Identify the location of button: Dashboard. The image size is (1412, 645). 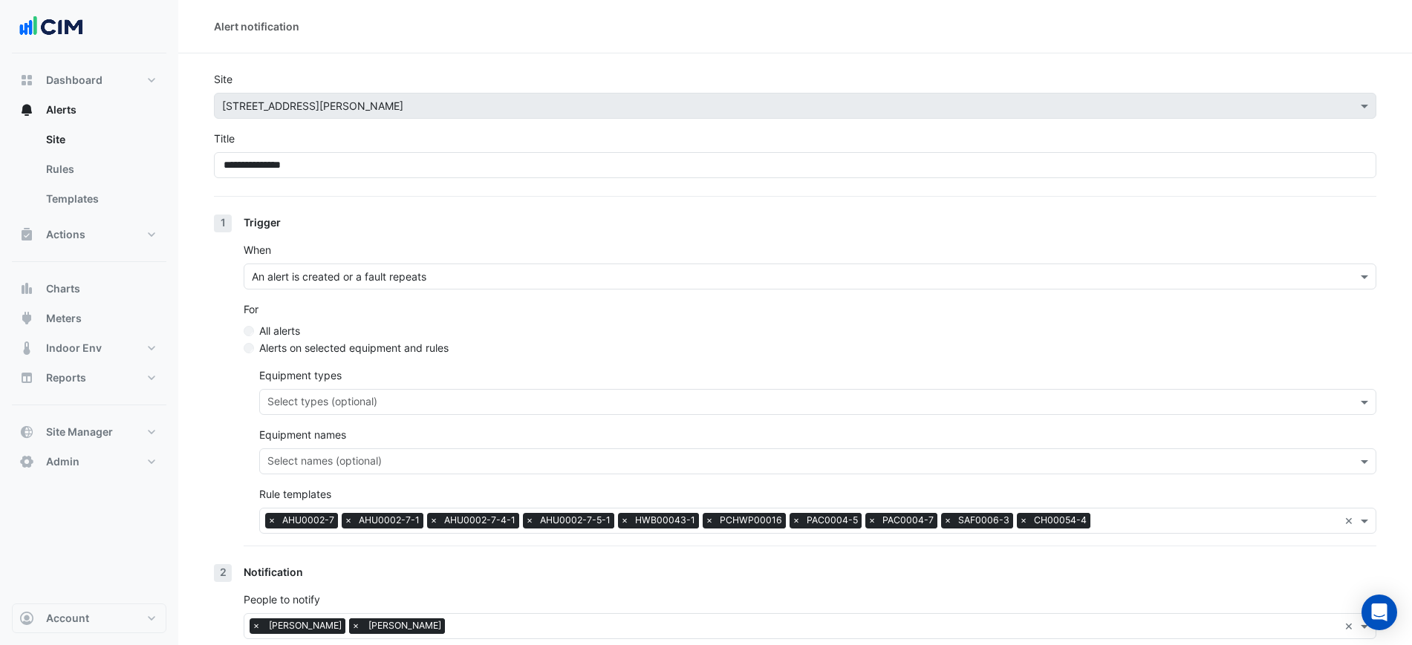
(89, 80).